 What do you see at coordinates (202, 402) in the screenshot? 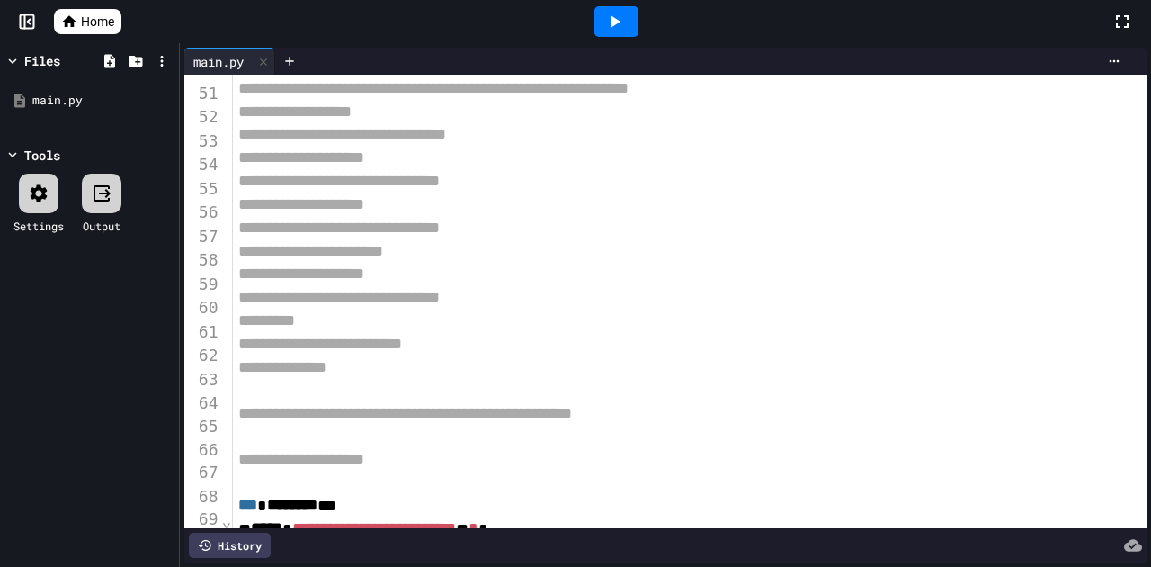
I see `div: 64` at bounding box center [202, 402].